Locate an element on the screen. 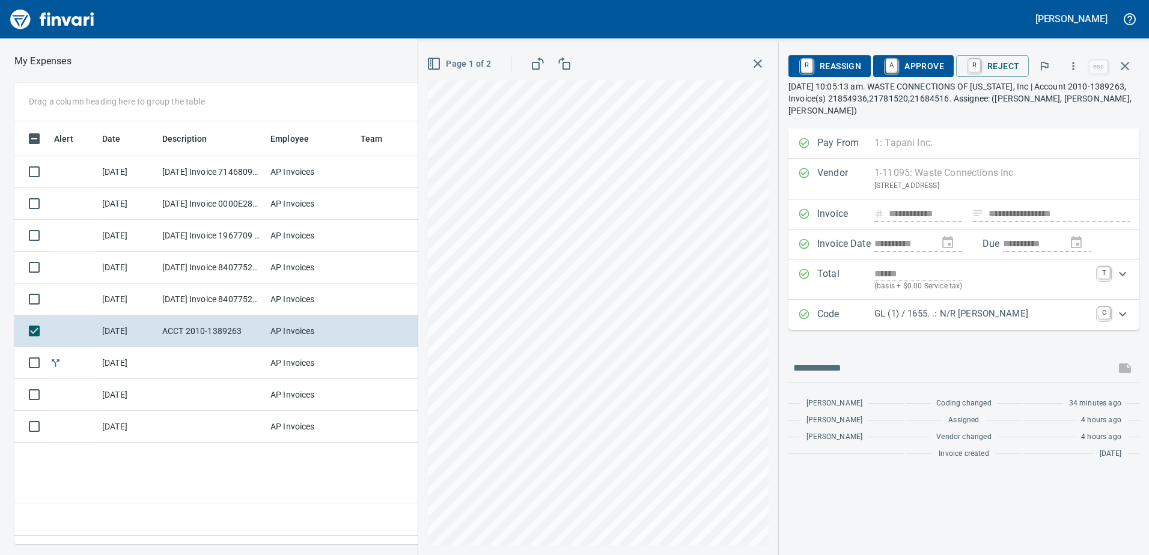  span: Invoice created is located at coordinates (964, 454).